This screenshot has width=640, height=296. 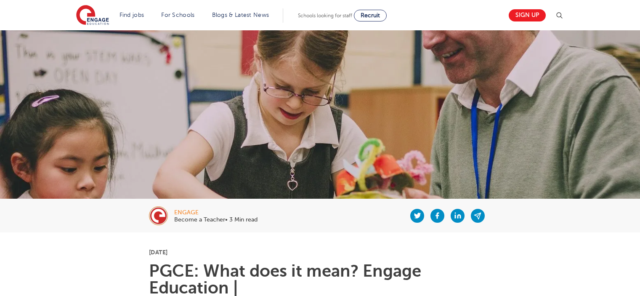 I want to click on a: Blogs & Latest News, so click(x=241, y=15).